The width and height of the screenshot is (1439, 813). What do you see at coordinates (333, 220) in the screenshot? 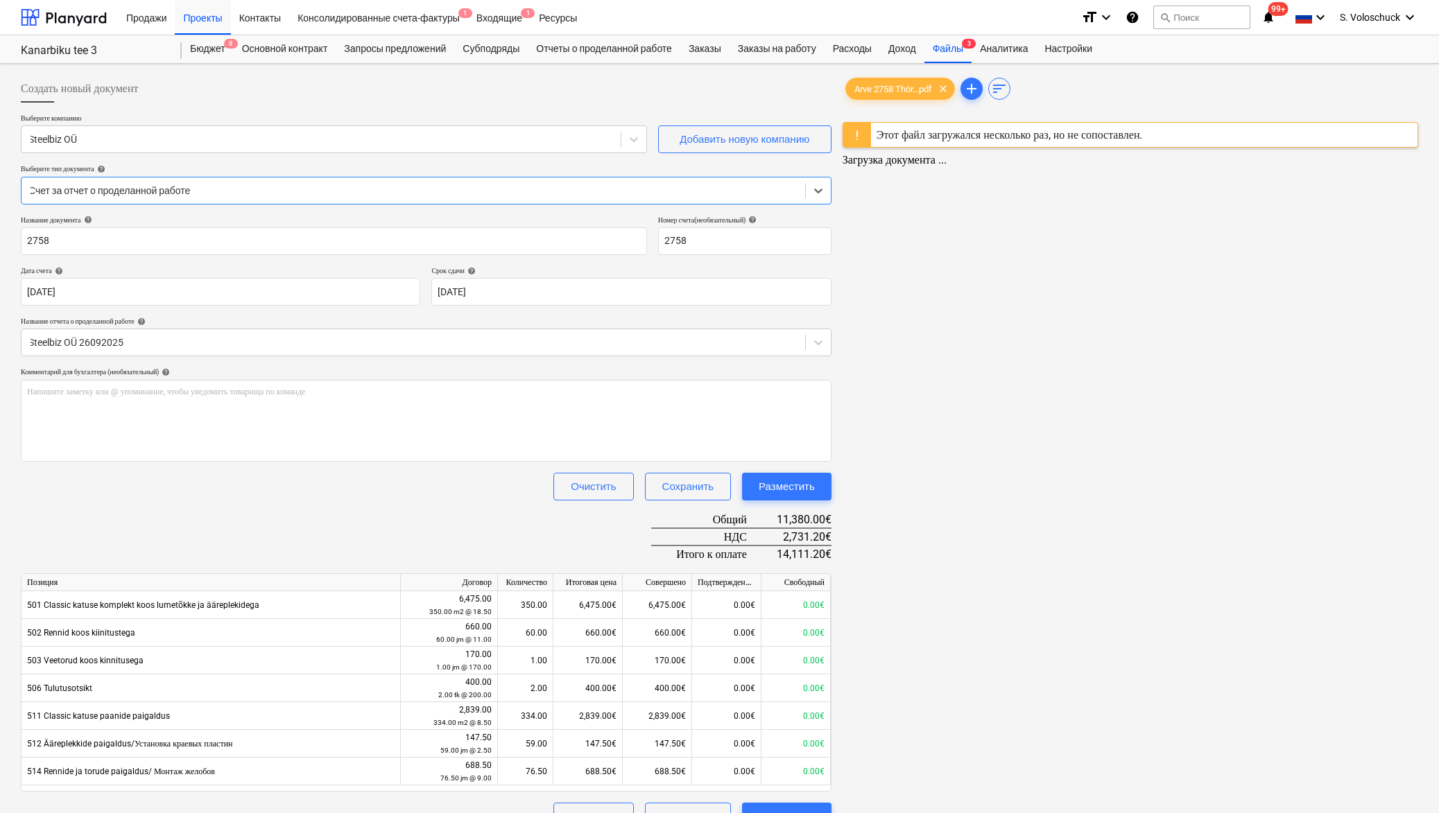
I see `div: Название документа` at bounding box center [333, 220].